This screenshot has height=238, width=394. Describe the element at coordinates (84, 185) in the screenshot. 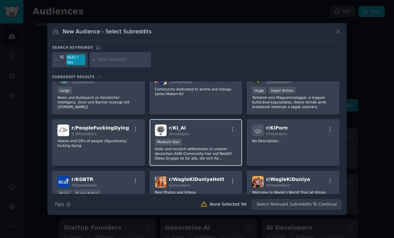

I see `span: 763k members` at that location.